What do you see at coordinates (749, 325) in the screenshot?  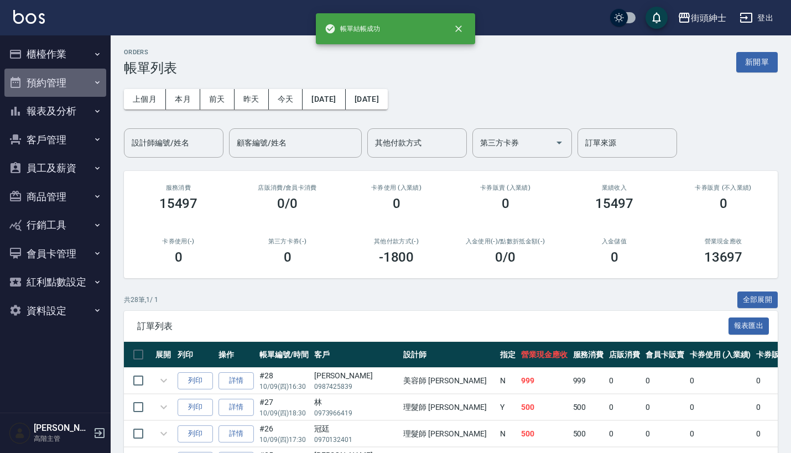 I see `a: 報表匯出` at bounding box center [749, 325].